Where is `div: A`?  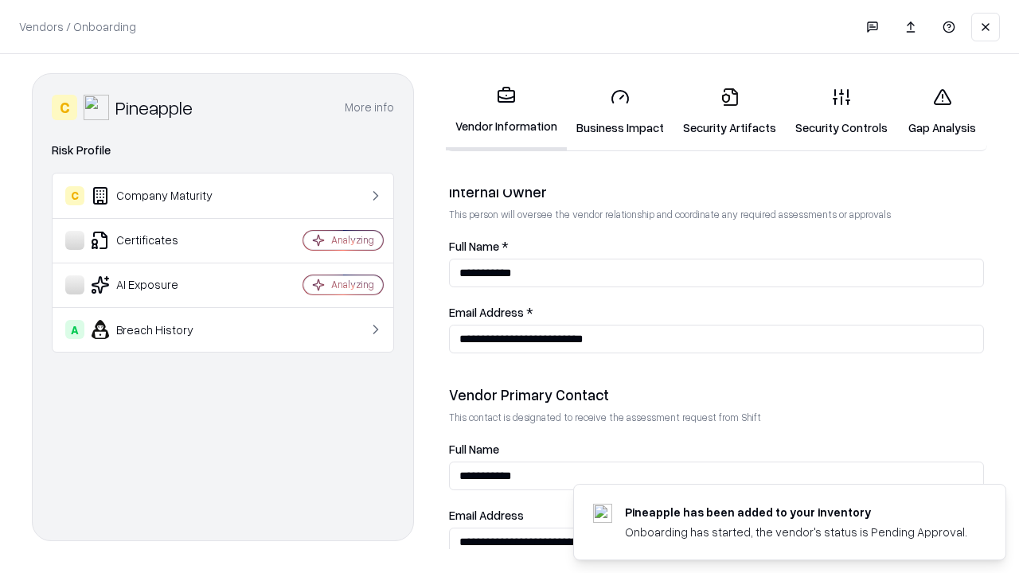 div: A is located at coordinates (75, 330).